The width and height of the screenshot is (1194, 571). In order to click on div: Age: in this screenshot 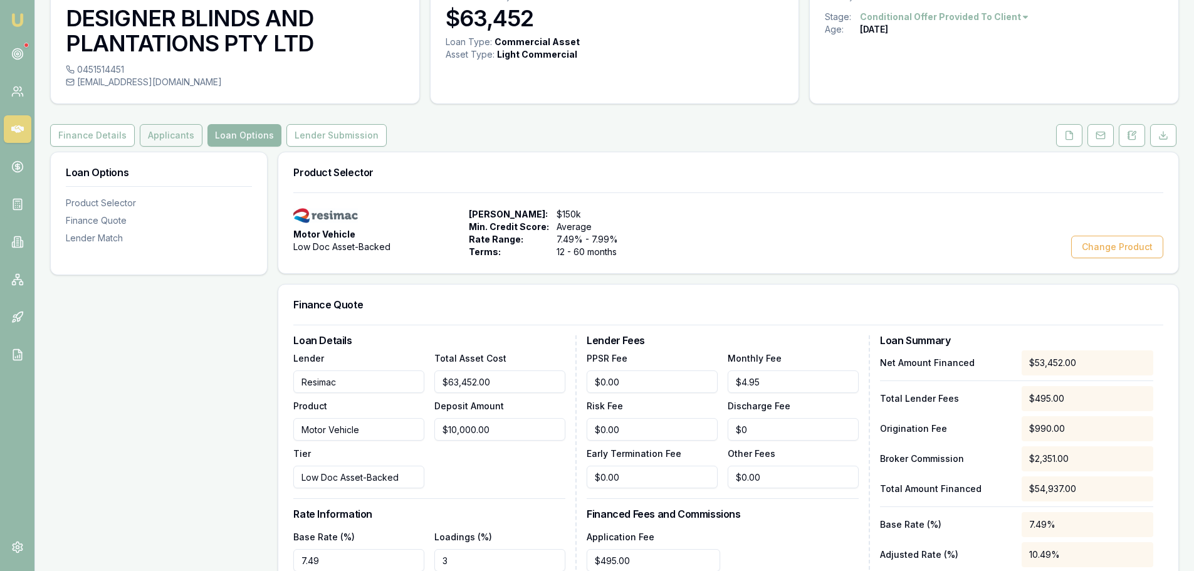, I will do `click(842, 29)`.